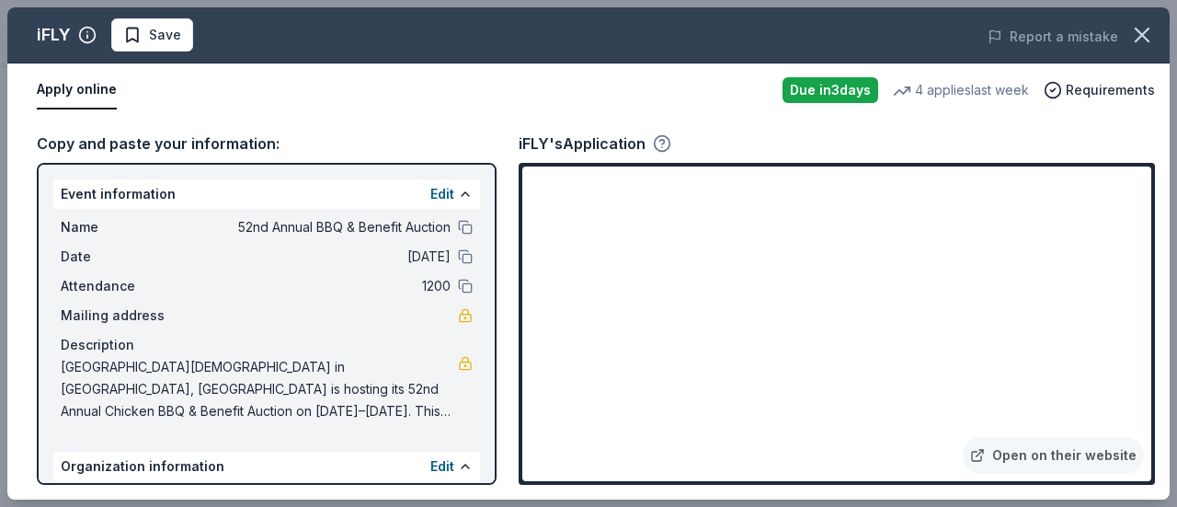 The width and height of the screenshot is (1177, 507). I want to click on span: Save, so click(165, 35).